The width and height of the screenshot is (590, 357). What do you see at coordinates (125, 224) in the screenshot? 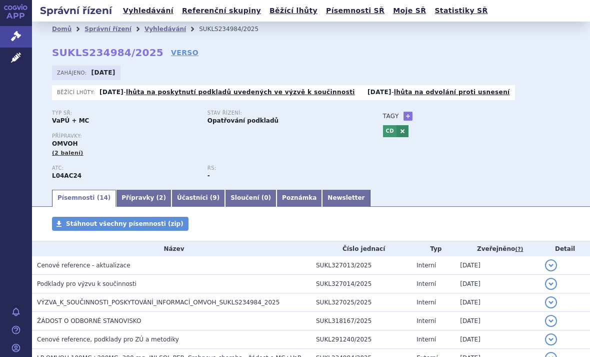
I see `span: Stáhnout všechny písemnosti (zip)` at bounding box center [125, 224].